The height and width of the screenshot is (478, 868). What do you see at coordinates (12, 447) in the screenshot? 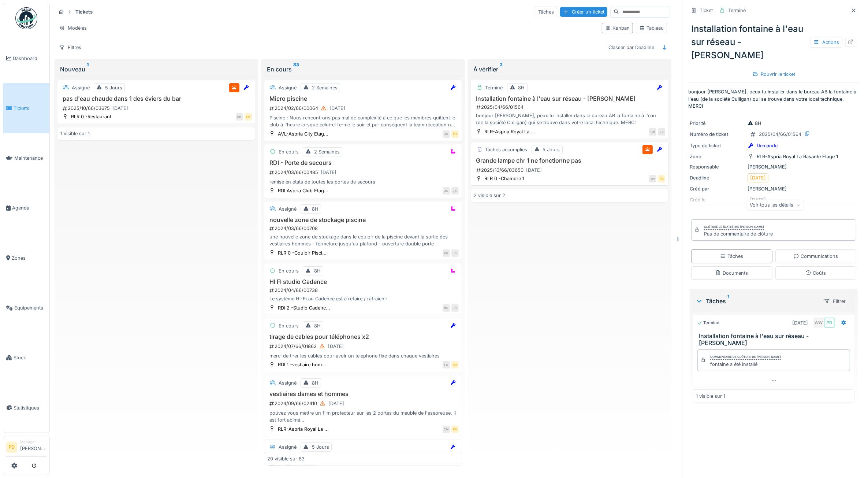
I see `li: PD` at bounding box center [12, 447].